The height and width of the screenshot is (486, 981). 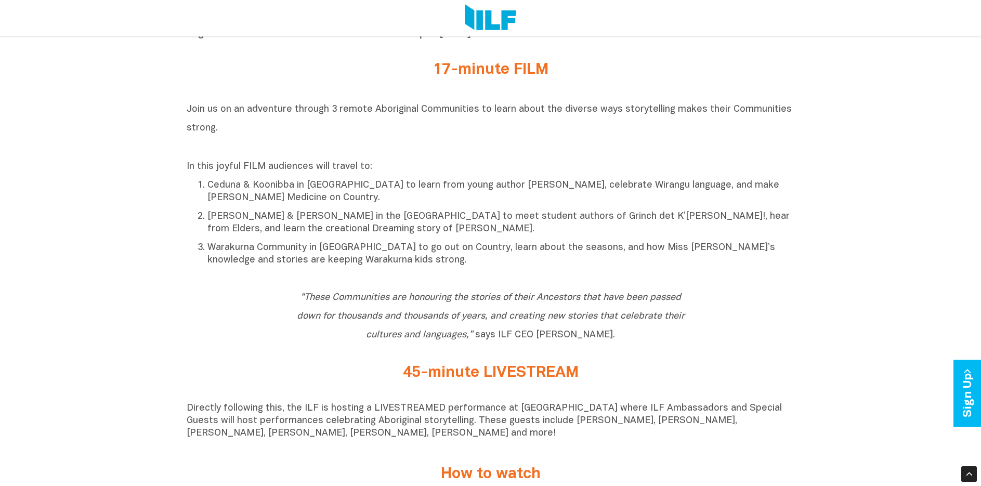 What do you see at coordinates (491, 316) in the screenshot?
I see `i: “These Communities are honouring the stories of their Ancestors that have been passed down for th...` at bounding box center [491, 316].